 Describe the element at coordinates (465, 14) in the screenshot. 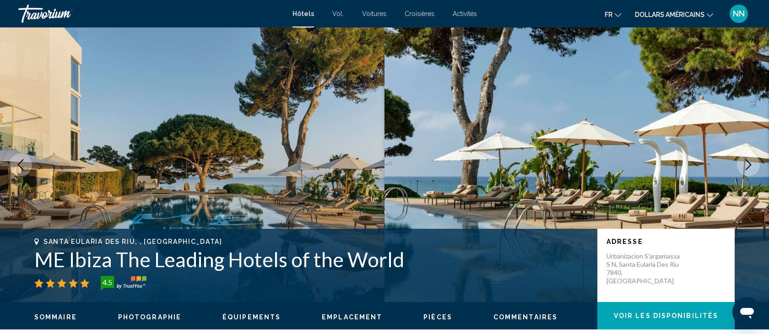

I see `font: Activités` at that location.